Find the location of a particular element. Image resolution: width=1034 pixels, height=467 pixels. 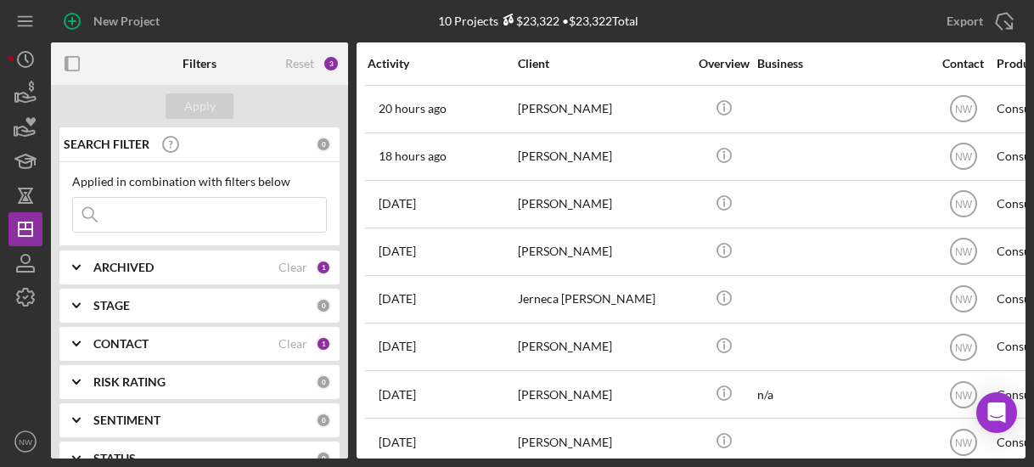

time: 2025-09-30 21:33 is located at coordinates (397, 204).